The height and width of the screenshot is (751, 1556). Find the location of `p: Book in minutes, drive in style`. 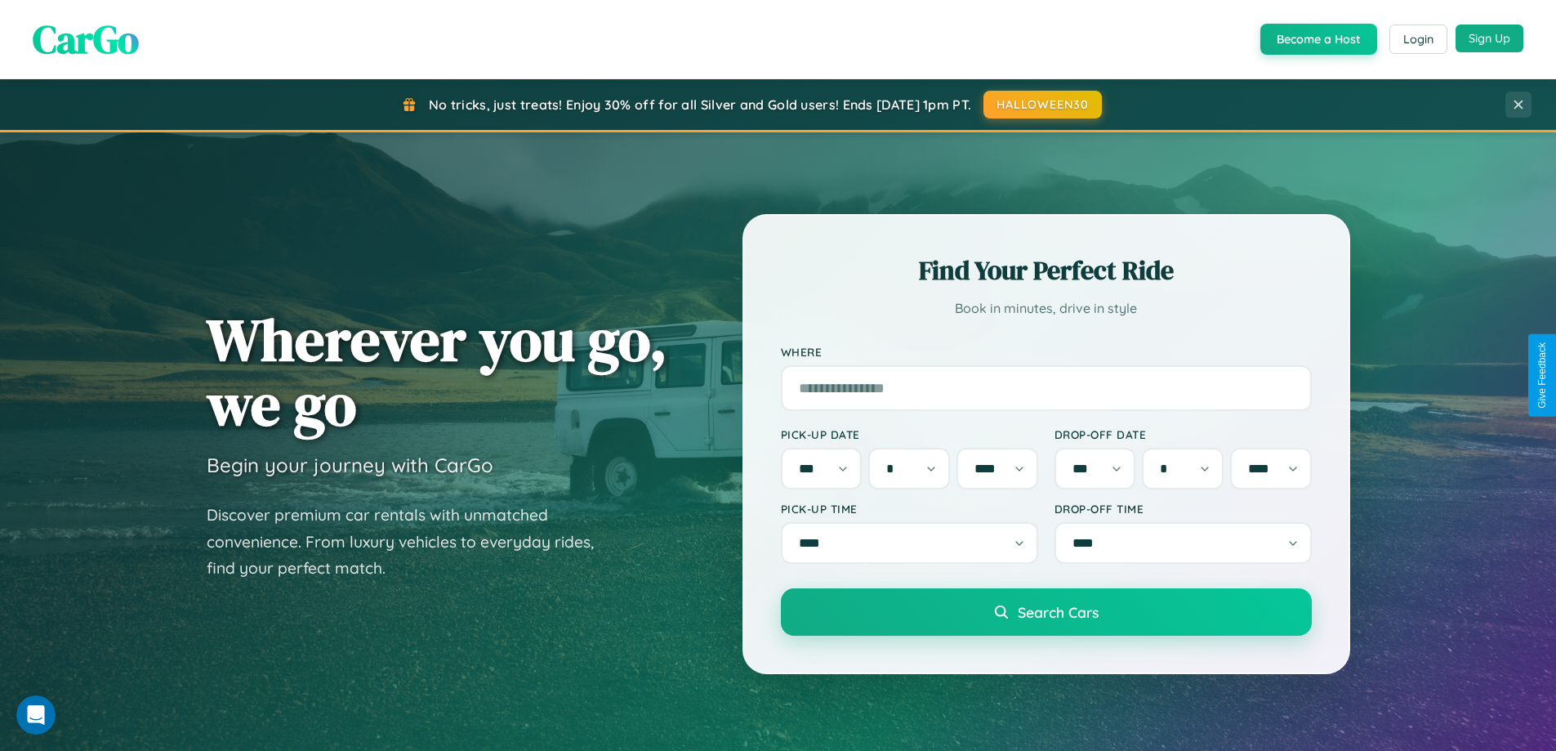

p: Book in minutes, drive in style is located at coordinates (1046, 308).